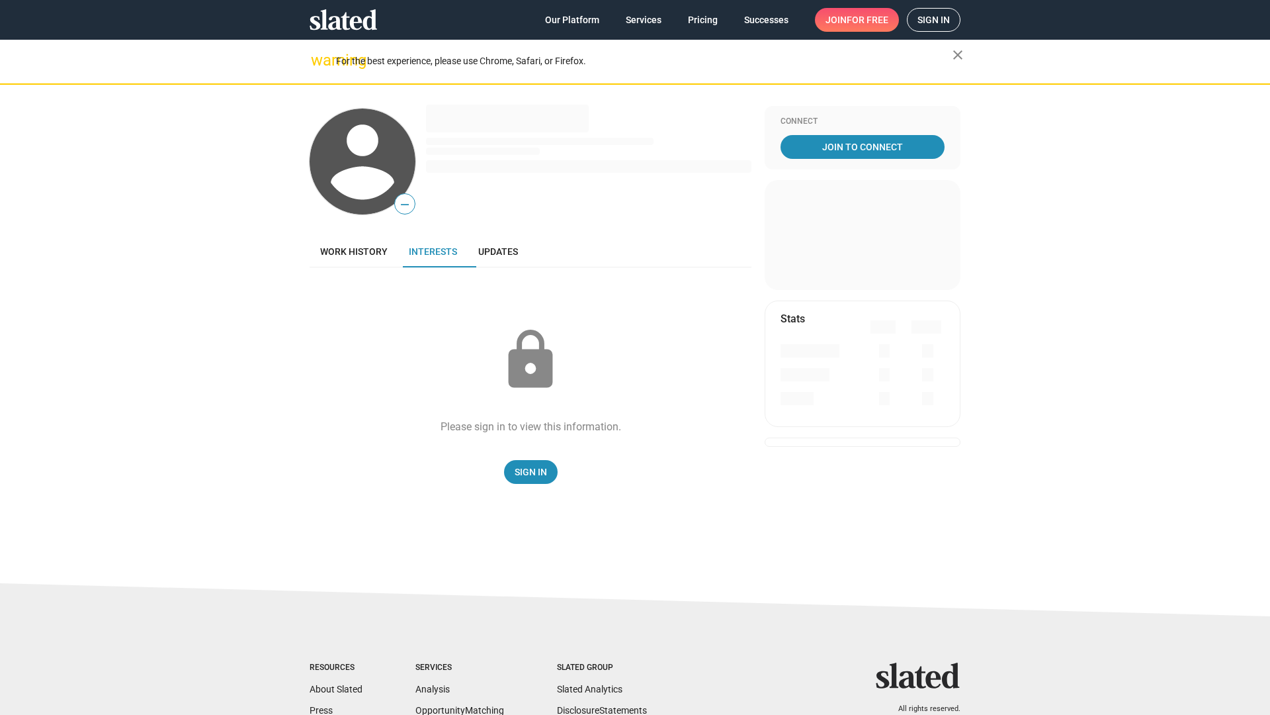 This screenshot has width=1270, height=715. Describe the element at coordinates (433, 251) in the screenshot. I see `span: Interests` at that location.